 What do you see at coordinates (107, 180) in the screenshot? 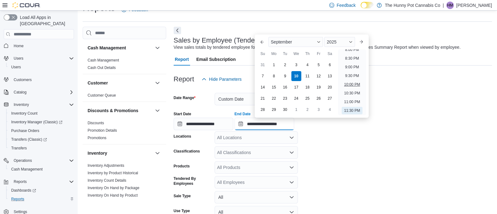
I see `span: Inventory Count Details` at bounding box center [107, 180].